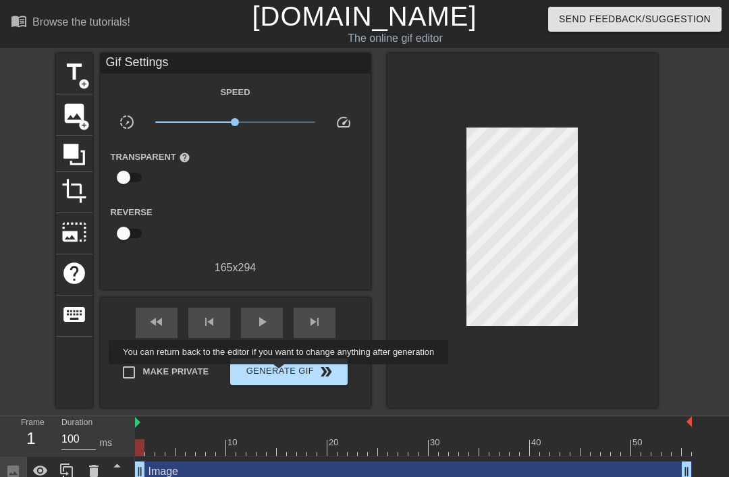  I want to click on span: crop, so click(74, 191).